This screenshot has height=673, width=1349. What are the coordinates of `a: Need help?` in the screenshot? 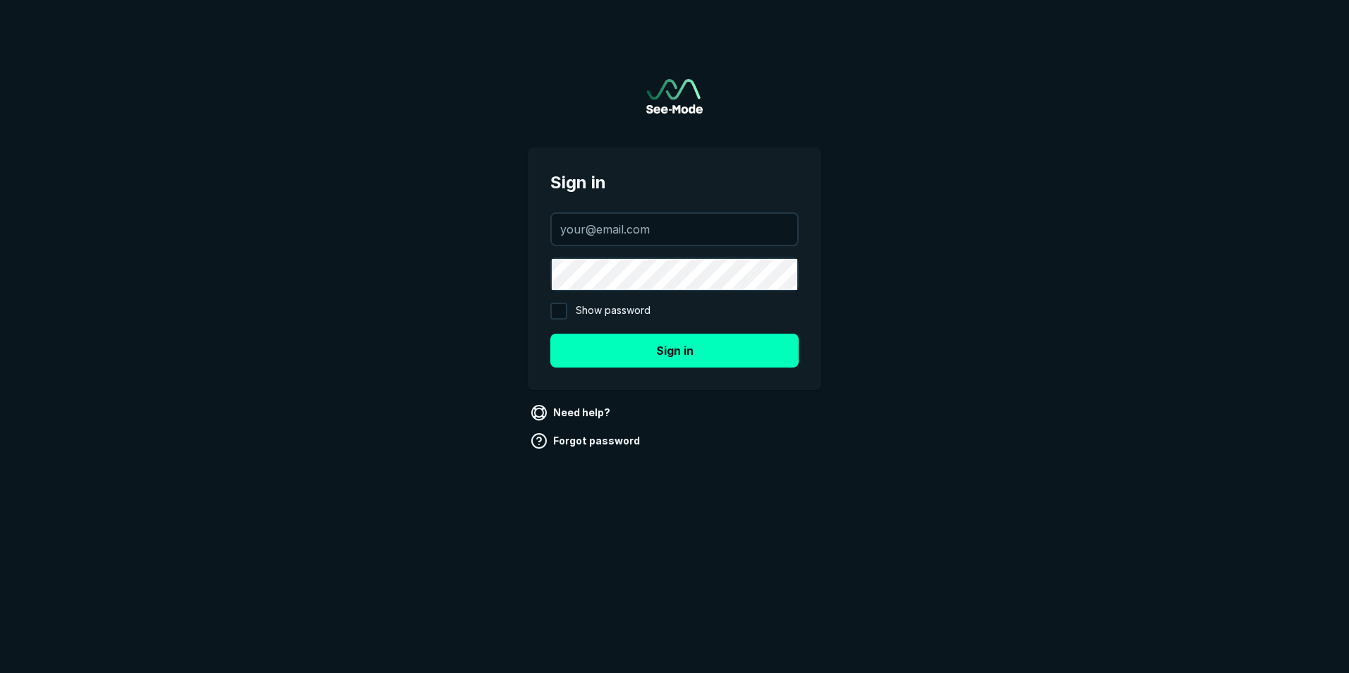 It's located at (571, 413).